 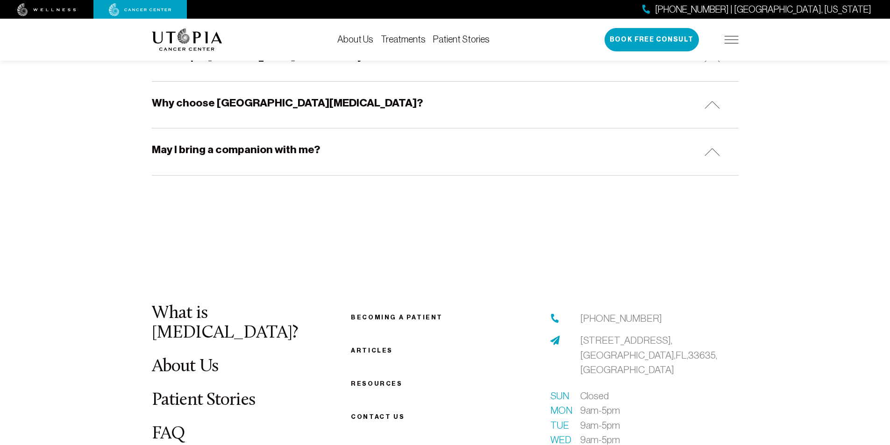 I want to click on img: icon-hamburger, so click(x=731, y=40).